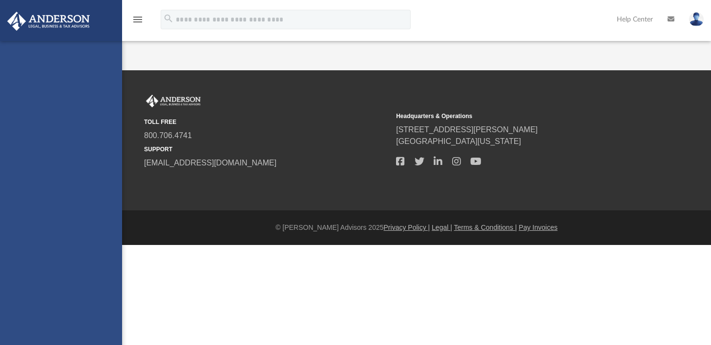  I want to click on small: TOLL FREE, so click(266, 122).